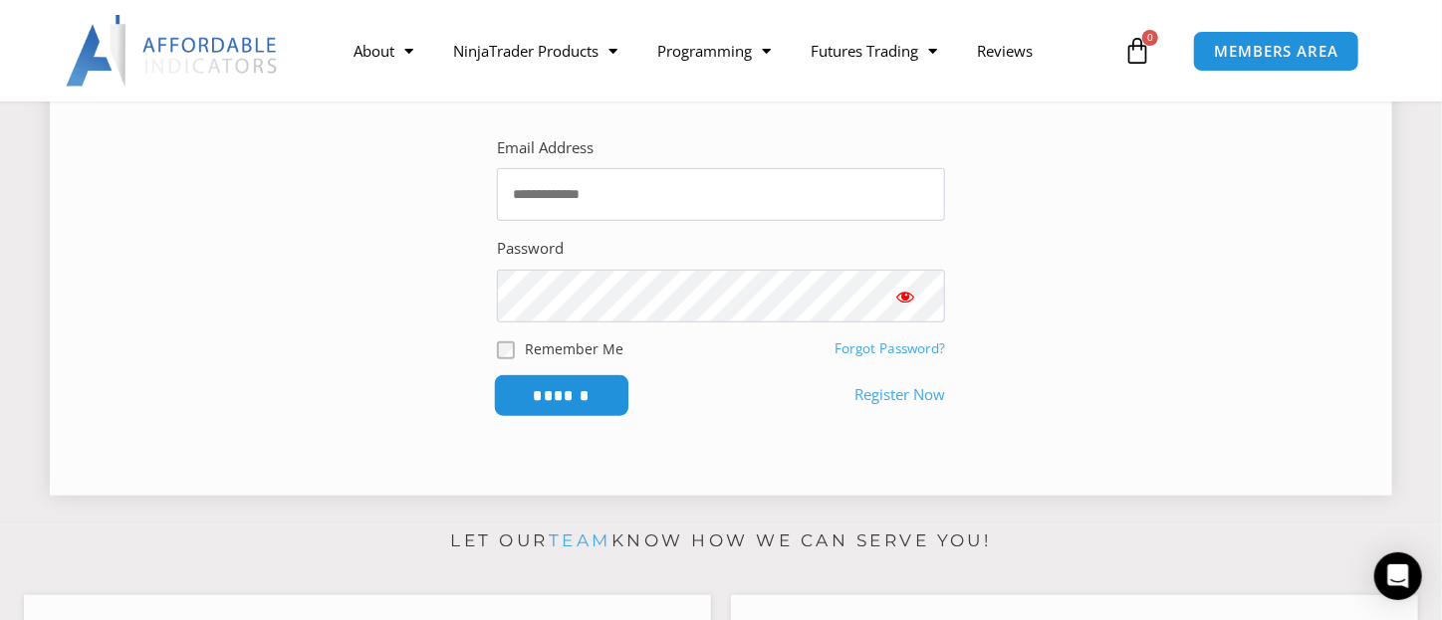  What do you see at coordinates (1137, 51) in the screenshot?
I see `a: 0` at bounding box center [1137, 51].